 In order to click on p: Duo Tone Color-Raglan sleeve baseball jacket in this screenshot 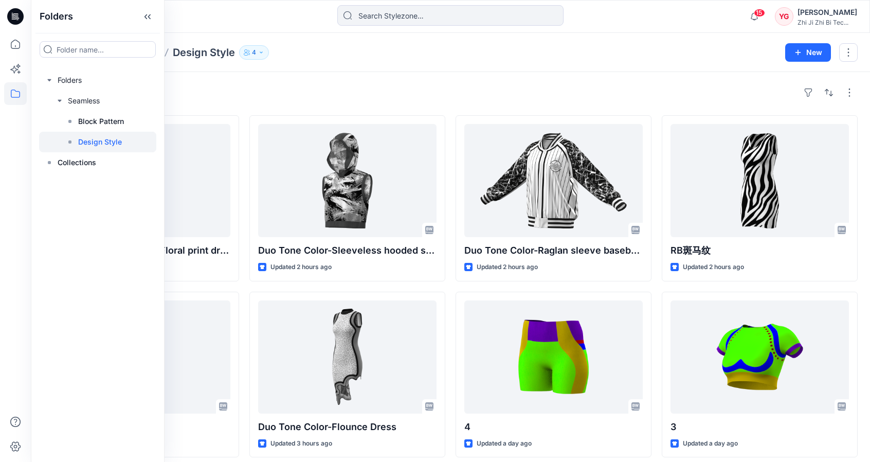, I will do `click(553, 250)`.